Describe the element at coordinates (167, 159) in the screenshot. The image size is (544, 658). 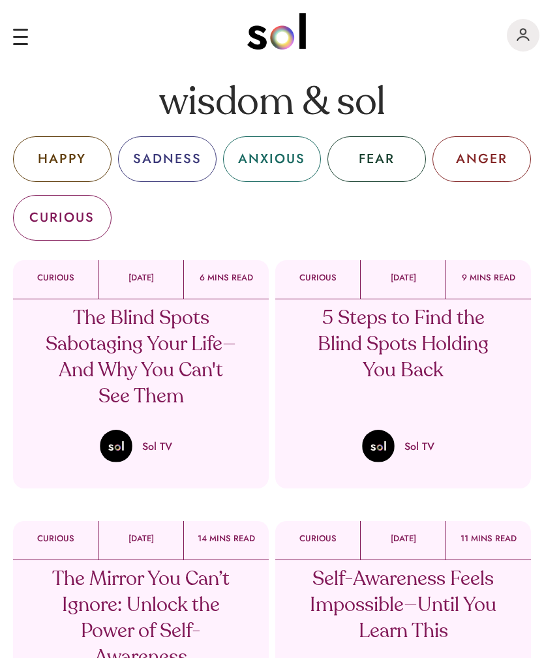
I see `div: SADNESS` at that location.